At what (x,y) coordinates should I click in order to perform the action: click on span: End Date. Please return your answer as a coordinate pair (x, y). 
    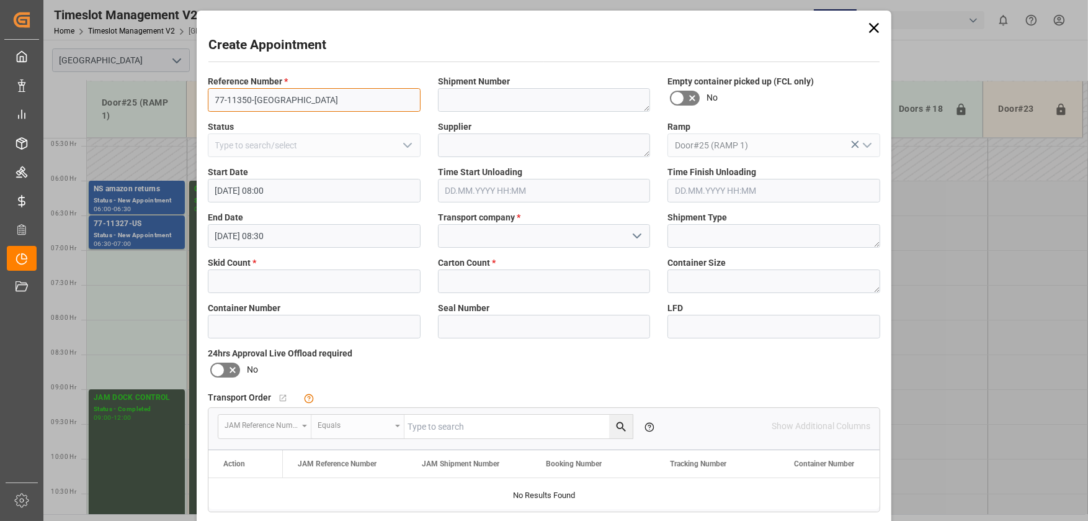
    Looking at the image, I should click on (225, 217).